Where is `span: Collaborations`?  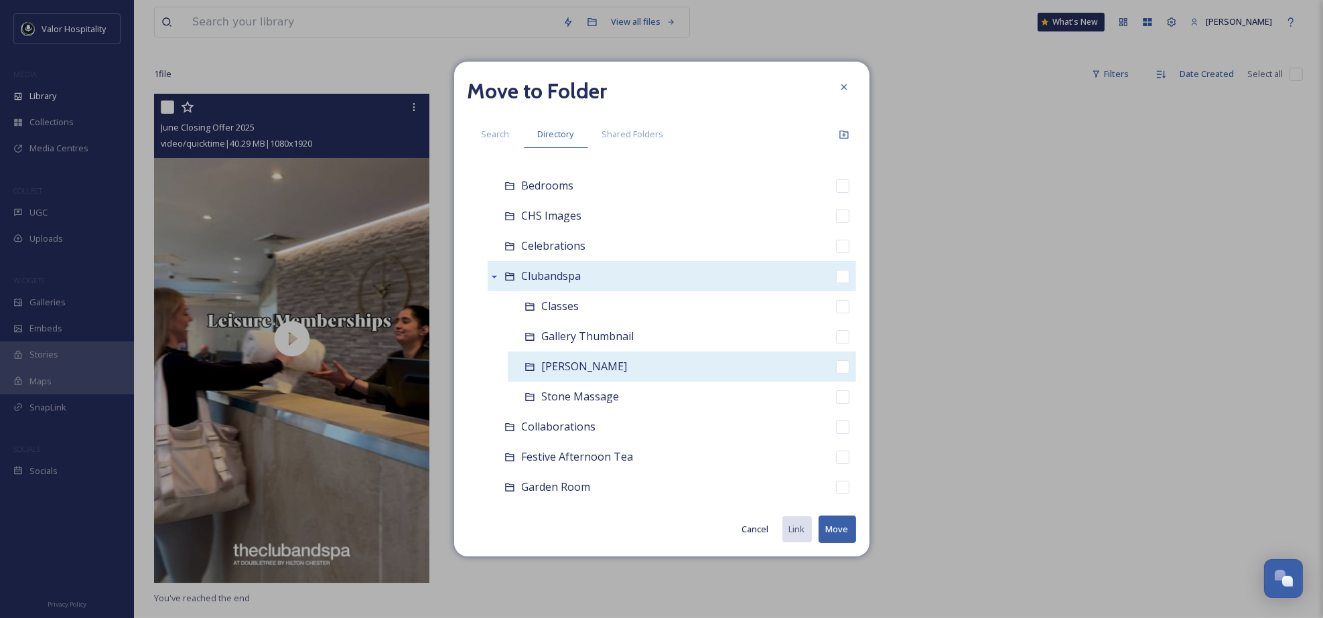
span: Collaborations is located at coordinates (559, 427).